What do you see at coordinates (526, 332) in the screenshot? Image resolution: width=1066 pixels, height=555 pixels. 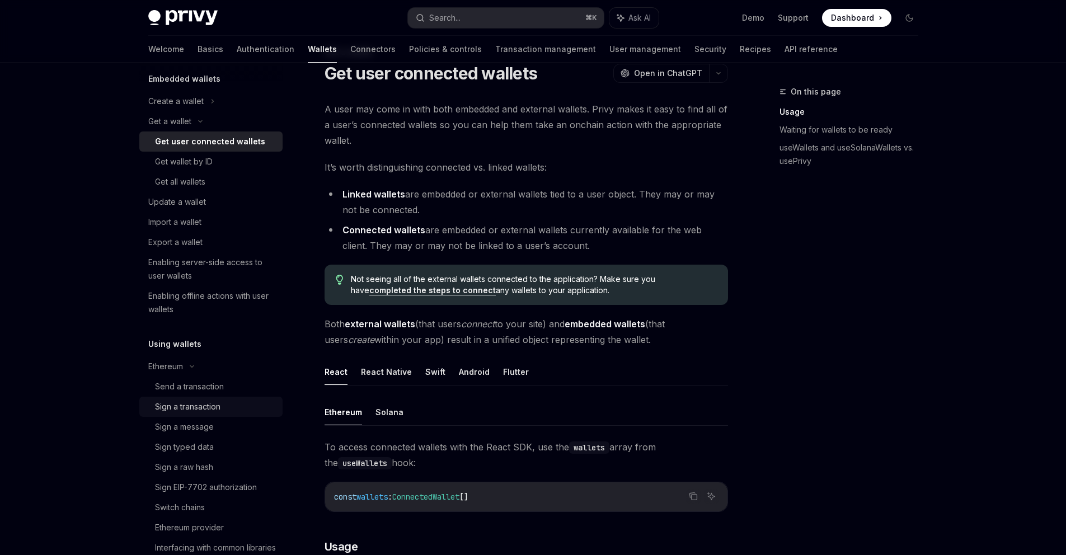 I see `span: Both (that users to your site) and (that users within your app) result in a unified object repres...` at bounding box center [526, 332].